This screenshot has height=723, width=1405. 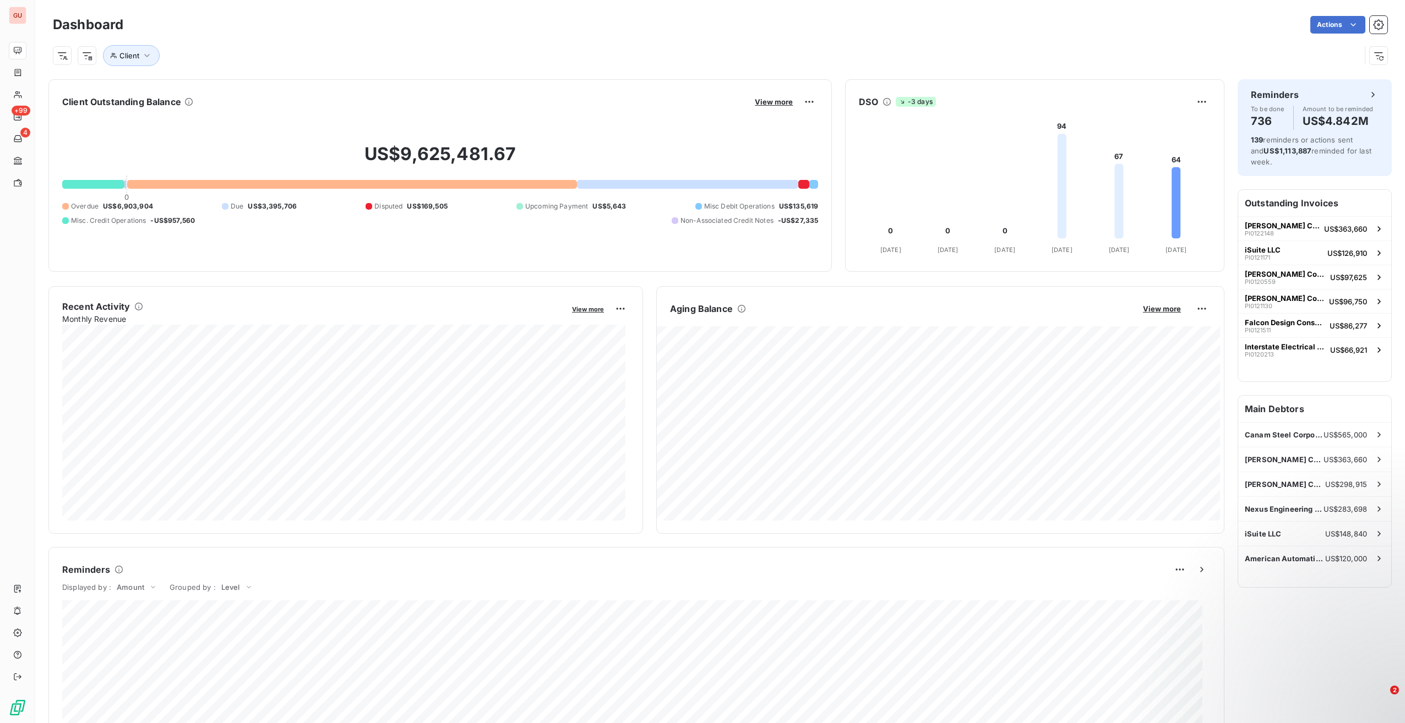 What do you see at coordinates (1346, 534) in the screenshot?
I see `span: US$148,840` at bounding box center [1346, 534].